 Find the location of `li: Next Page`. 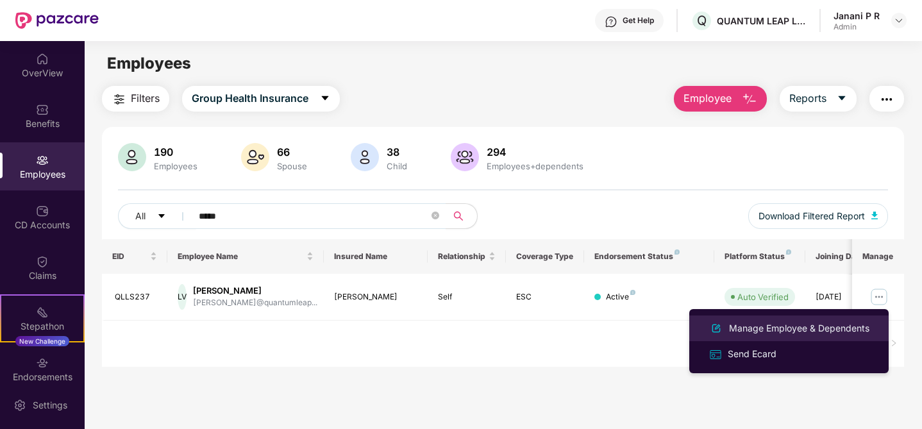

li: Next Page is located at coordinates (894, 344).